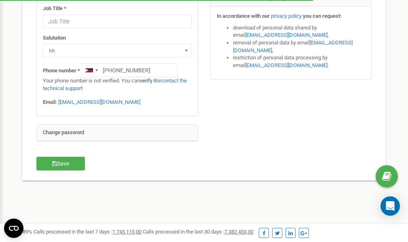 This screenshot has height=242, width=408. I want to click on strong: Email:, so click(50, 102).